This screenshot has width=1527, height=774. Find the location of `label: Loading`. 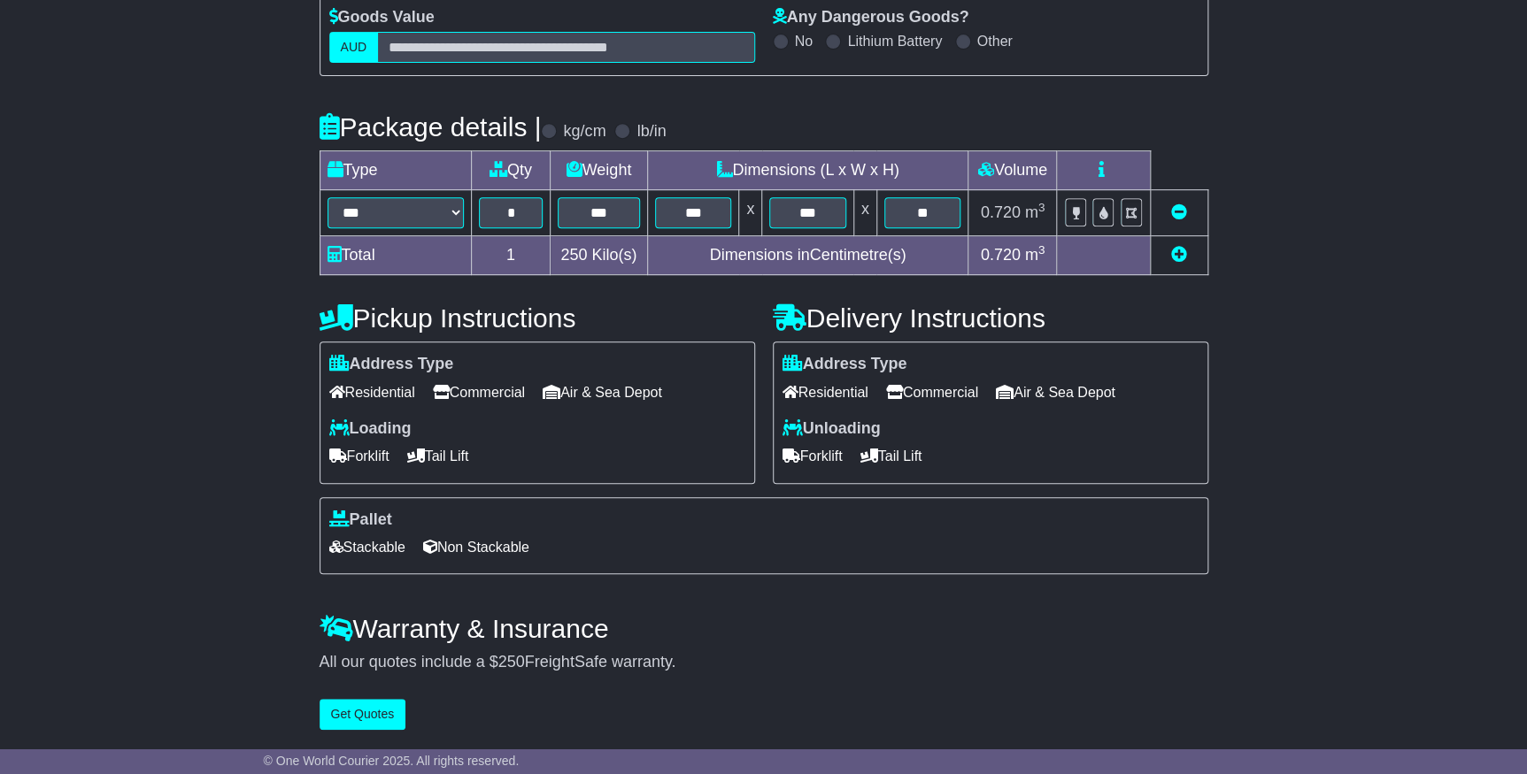

label: Loading is located at coordinates (370, 429).